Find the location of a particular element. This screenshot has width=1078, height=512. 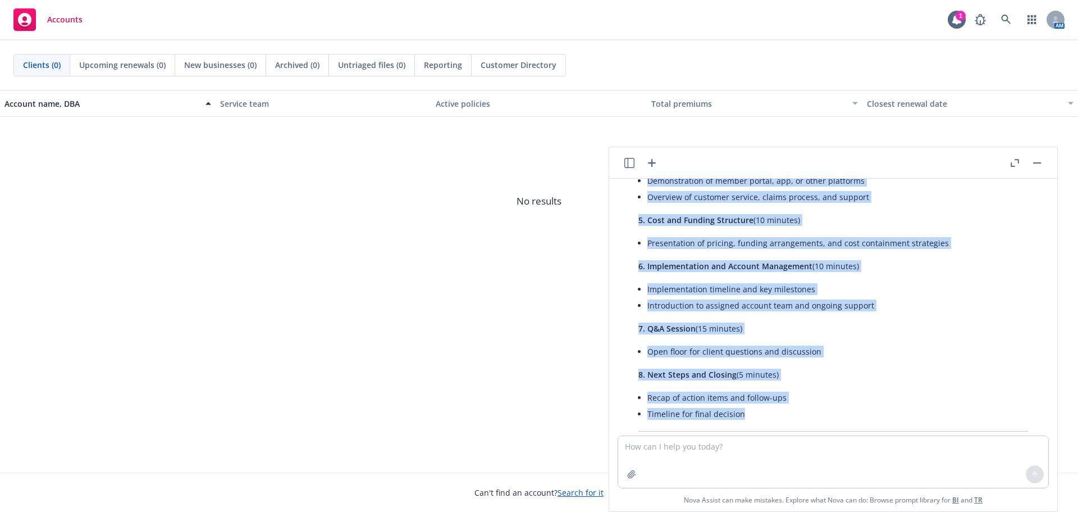

a: BI is located at coordinates (956, 499).